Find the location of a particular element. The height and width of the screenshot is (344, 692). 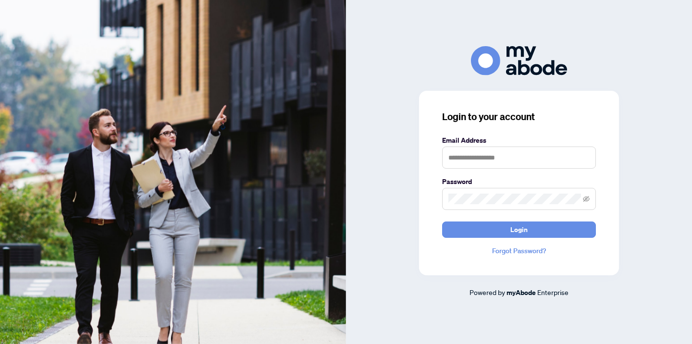

label: Password is located at coordinates (519, 182).